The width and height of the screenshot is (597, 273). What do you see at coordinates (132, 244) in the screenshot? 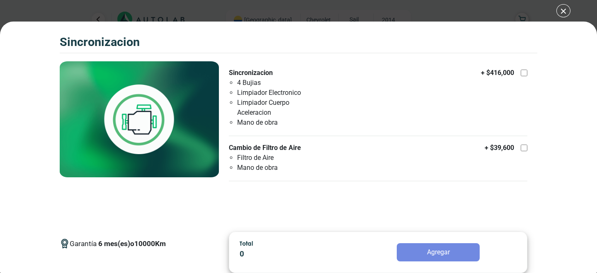
I see `p: 6 mes(es) o 10000 Km` at bounding box center [132, 244].